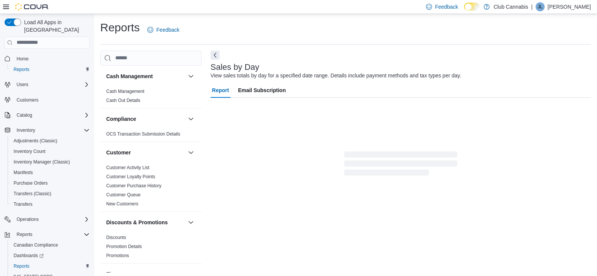 The image size is (597, 276). I want to click on a: Home, so click(23, 59).